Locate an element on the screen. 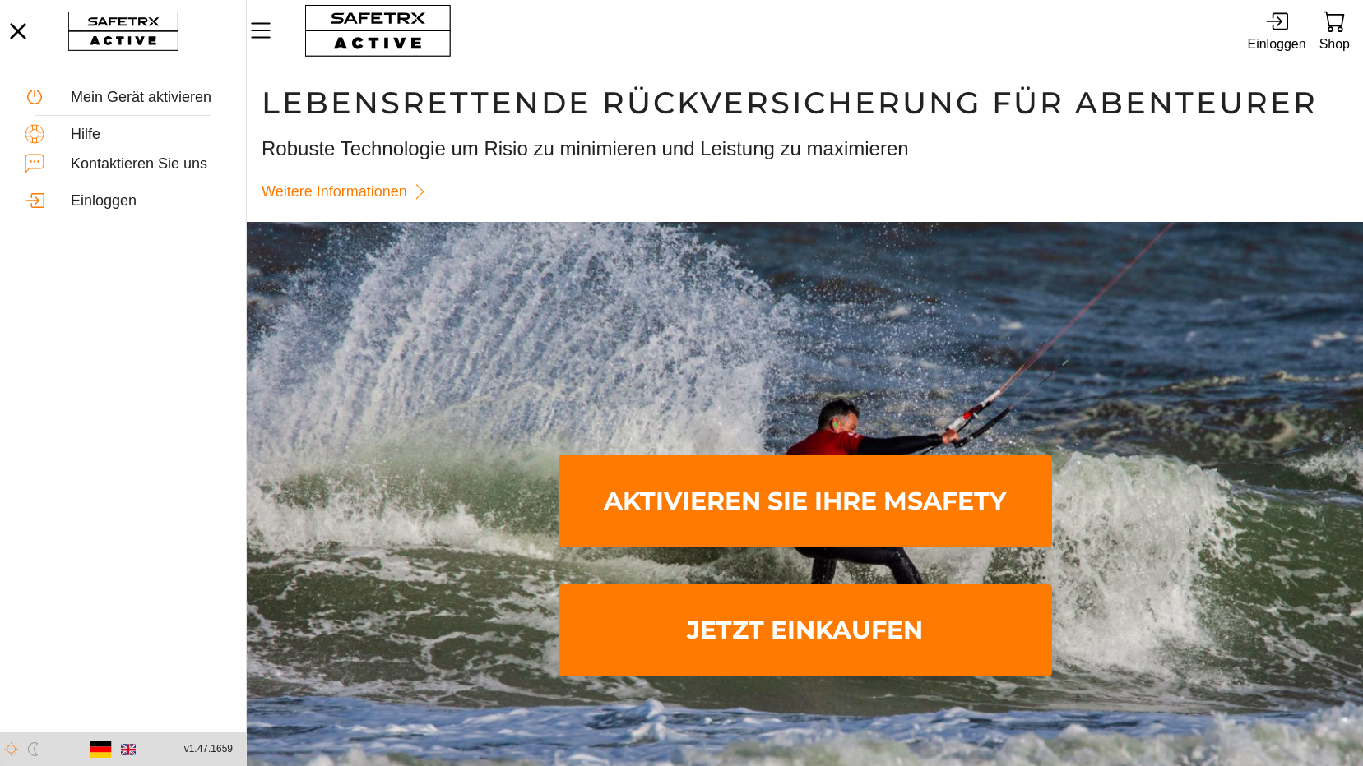 The height and width of the screenshot is (766, 1363). div: Hilfe is located at coordinates (146, 135).